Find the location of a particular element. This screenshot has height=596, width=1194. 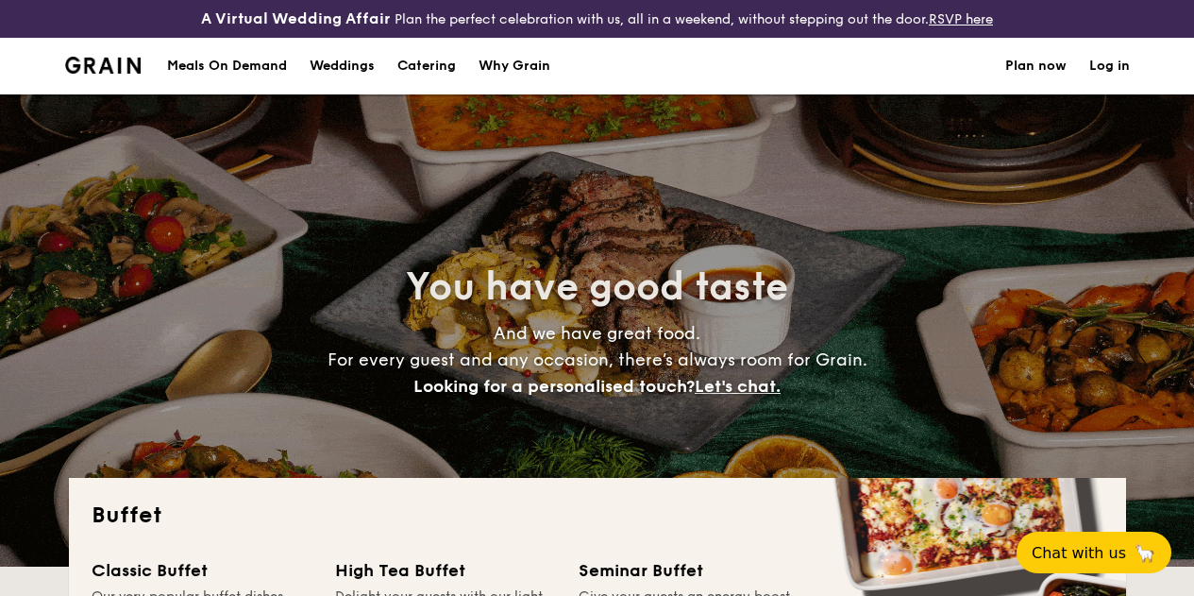

span: Looking for a personalised touch? is located at coordinates (554, 386).